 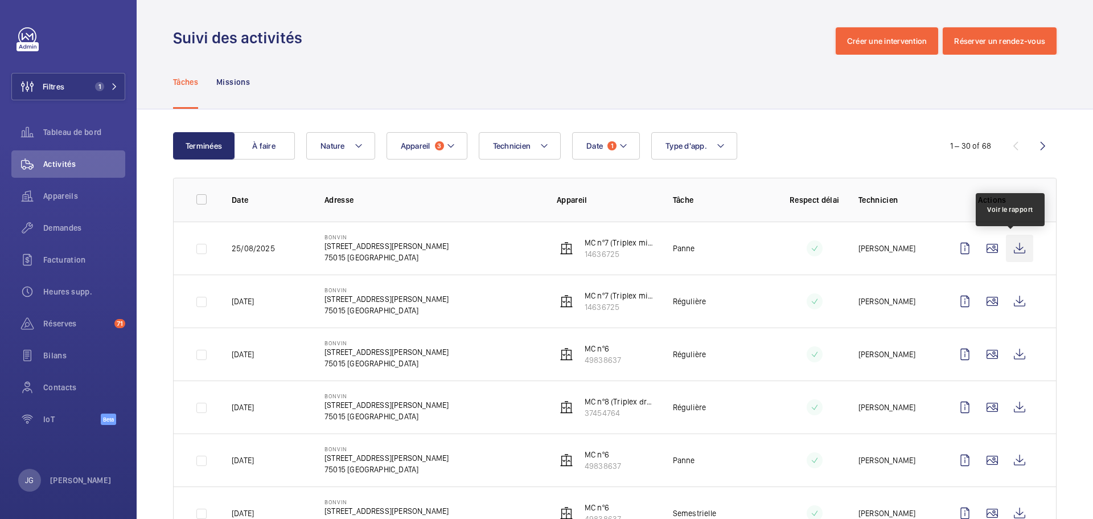 I want to click on p: Tâches, so click(x=186, y=82).